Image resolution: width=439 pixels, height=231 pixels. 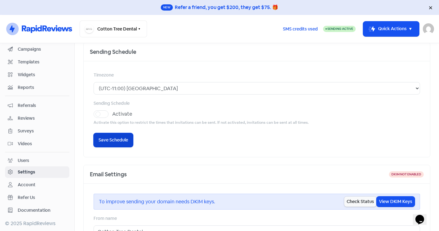 What do you see at coordinates (42, 87) in the screenshot?
I see `span: Reports` at bounding box center [42, 87].